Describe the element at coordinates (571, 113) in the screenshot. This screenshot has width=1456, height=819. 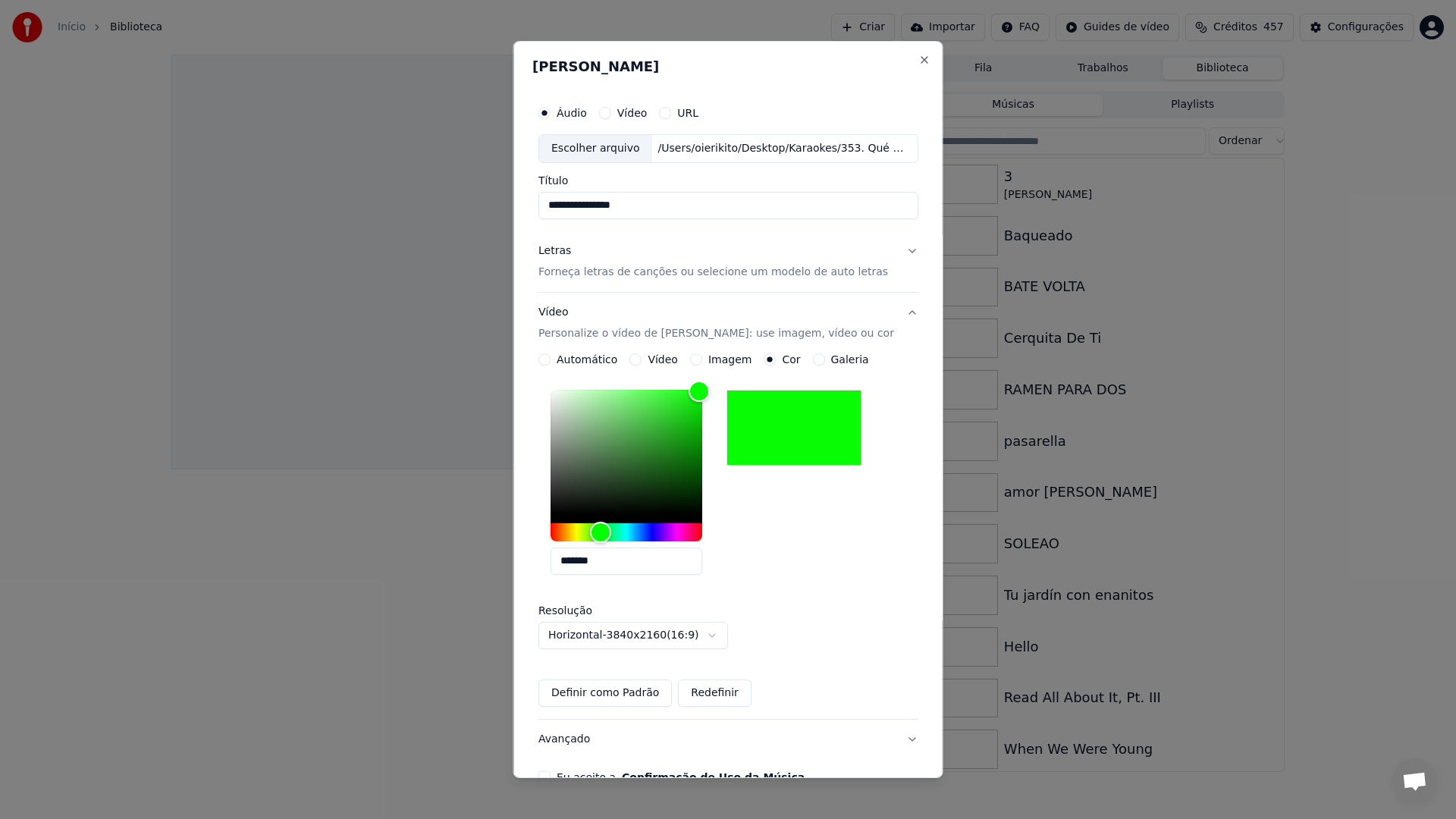
I see `label: Áudio` at that location.